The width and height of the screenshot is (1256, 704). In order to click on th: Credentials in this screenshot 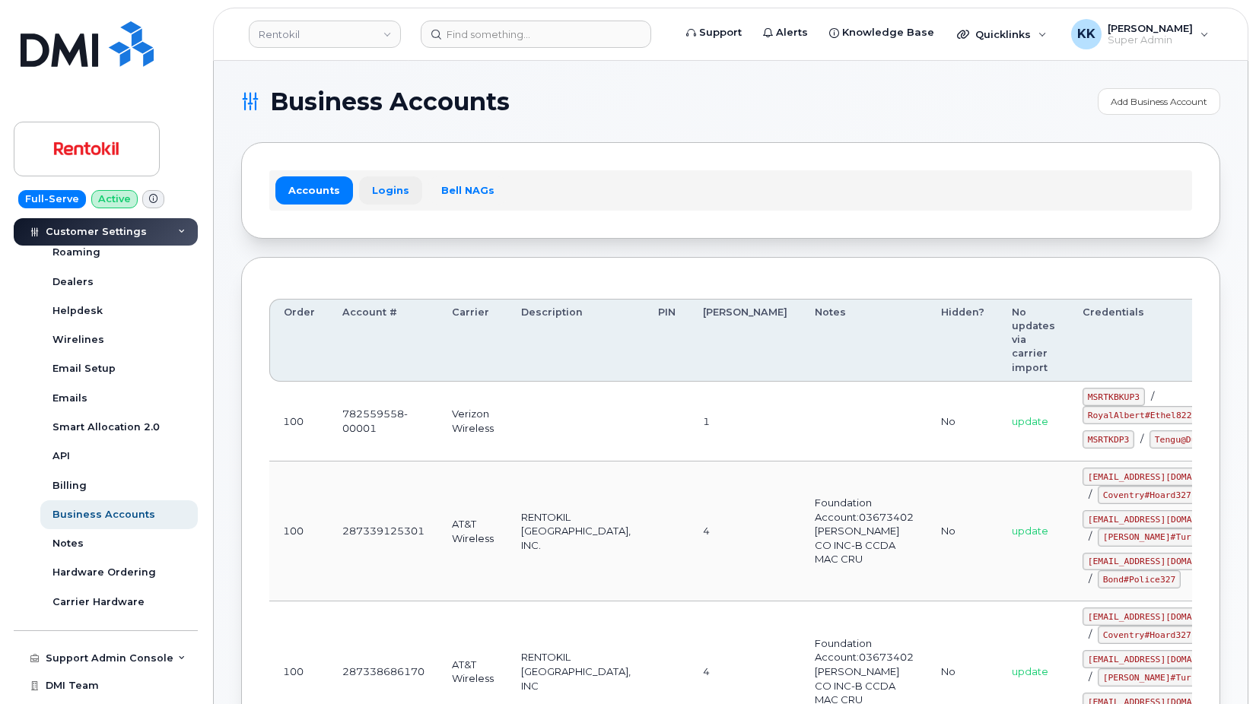, I will do `click(1160, 340)`.